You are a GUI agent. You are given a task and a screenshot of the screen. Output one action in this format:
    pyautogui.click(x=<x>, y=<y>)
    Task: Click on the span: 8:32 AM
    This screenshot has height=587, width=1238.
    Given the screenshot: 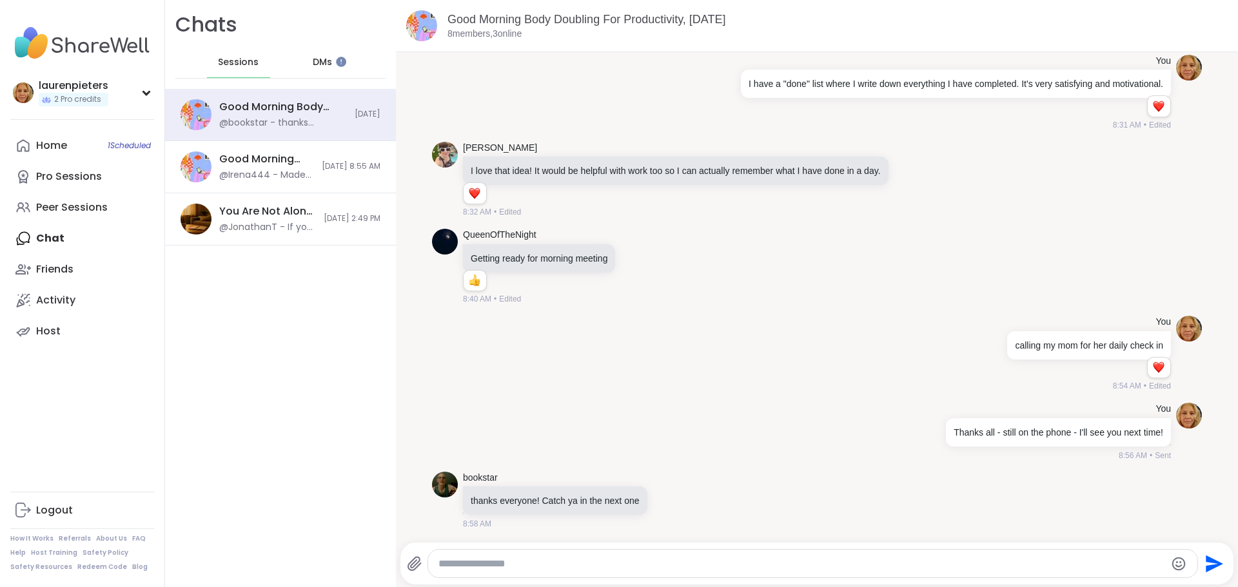 What is the action you would take?
    pyautogui.click(x=477, y=212)
    